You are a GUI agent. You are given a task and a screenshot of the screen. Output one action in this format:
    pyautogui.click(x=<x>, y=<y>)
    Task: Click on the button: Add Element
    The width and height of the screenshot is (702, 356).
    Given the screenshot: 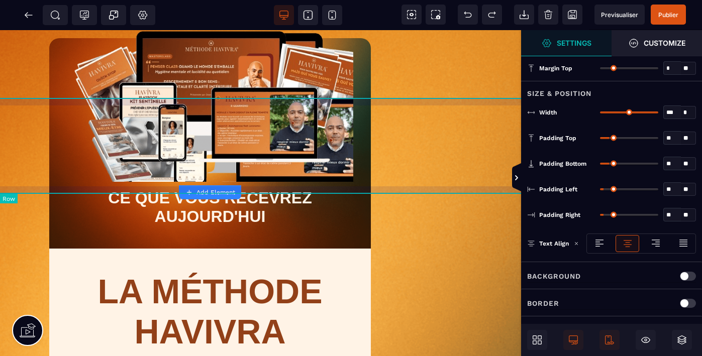 What is the action you would take?
    pyautogui.click(x=210, y=193)
    